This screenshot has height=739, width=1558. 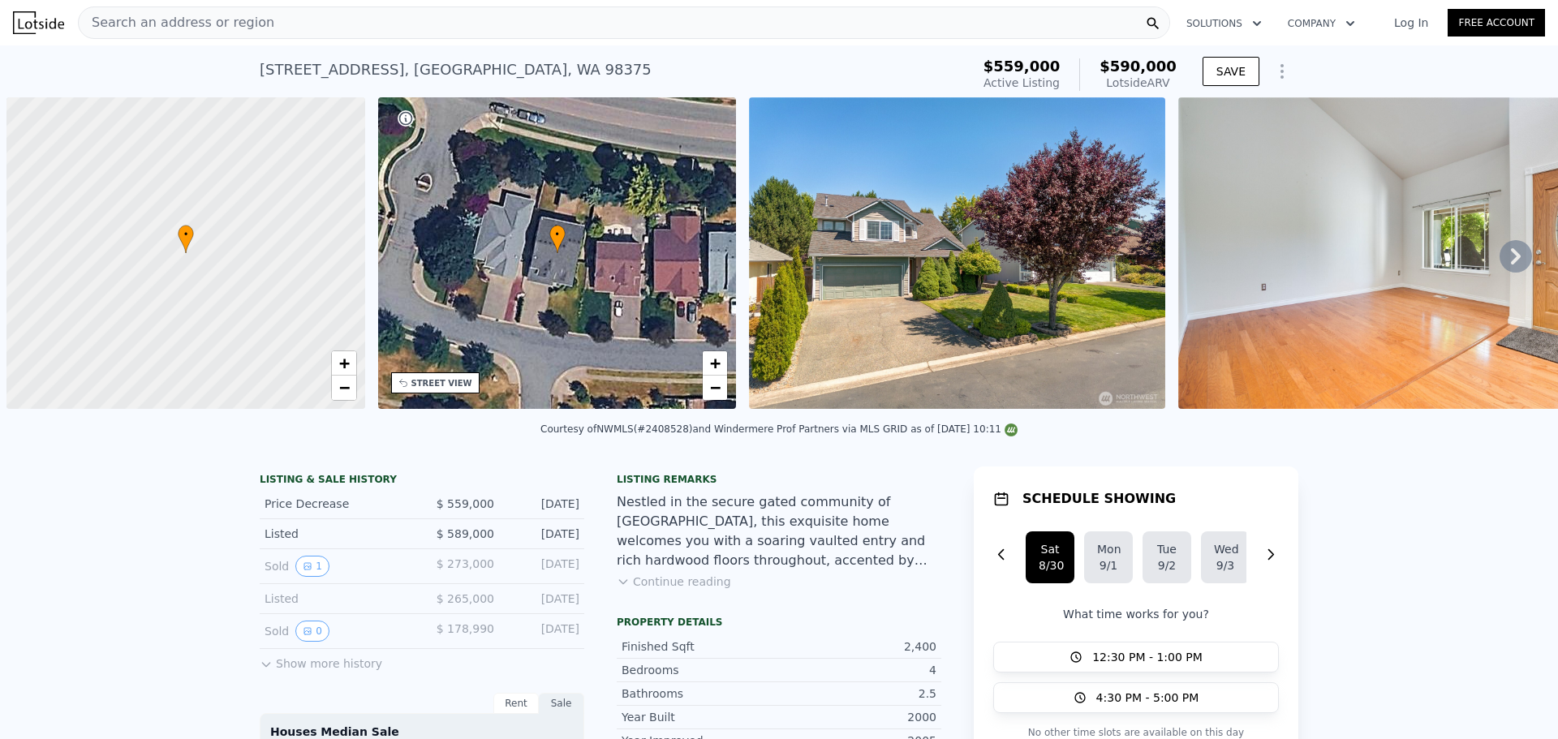 I want to click on span: $ 589,000, so click(x=465, y=534).